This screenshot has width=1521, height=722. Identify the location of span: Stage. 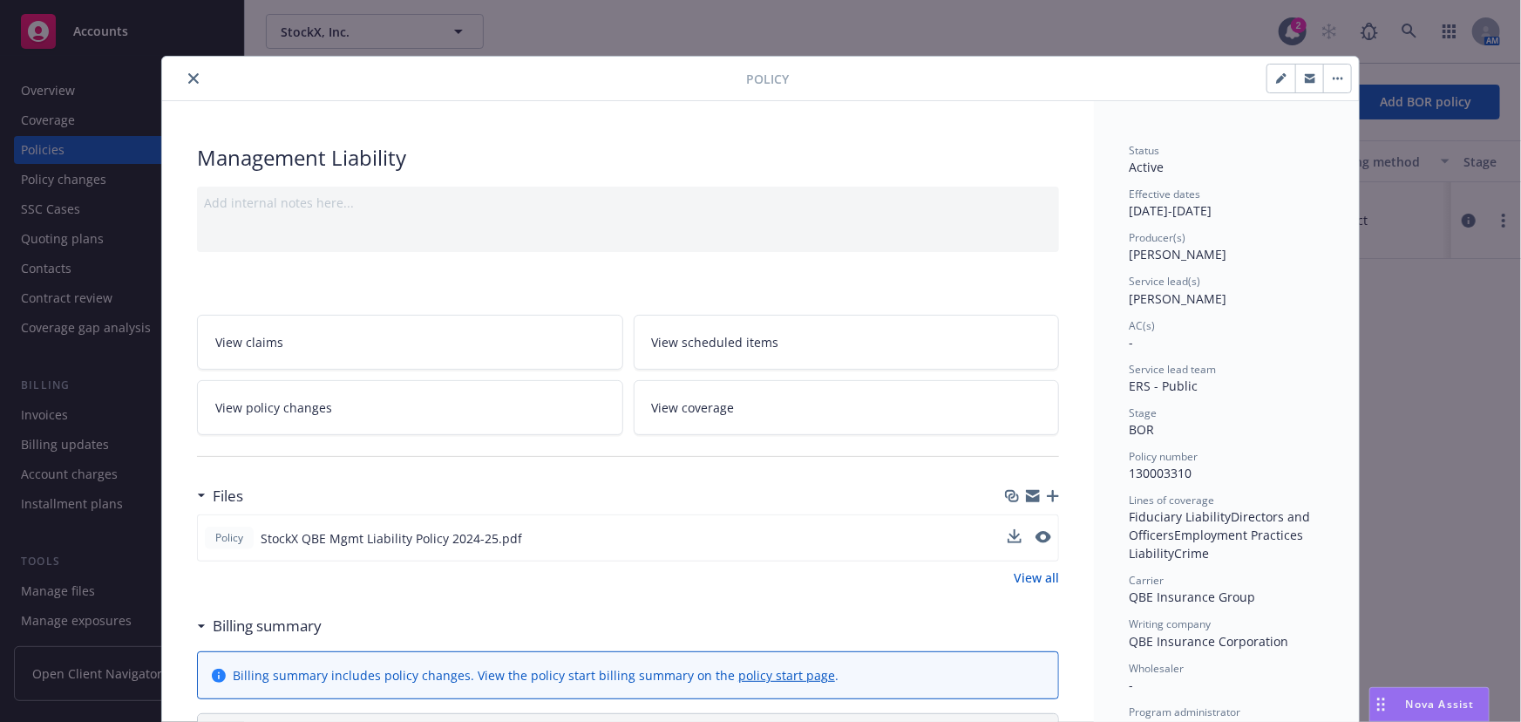
(1143, 412).